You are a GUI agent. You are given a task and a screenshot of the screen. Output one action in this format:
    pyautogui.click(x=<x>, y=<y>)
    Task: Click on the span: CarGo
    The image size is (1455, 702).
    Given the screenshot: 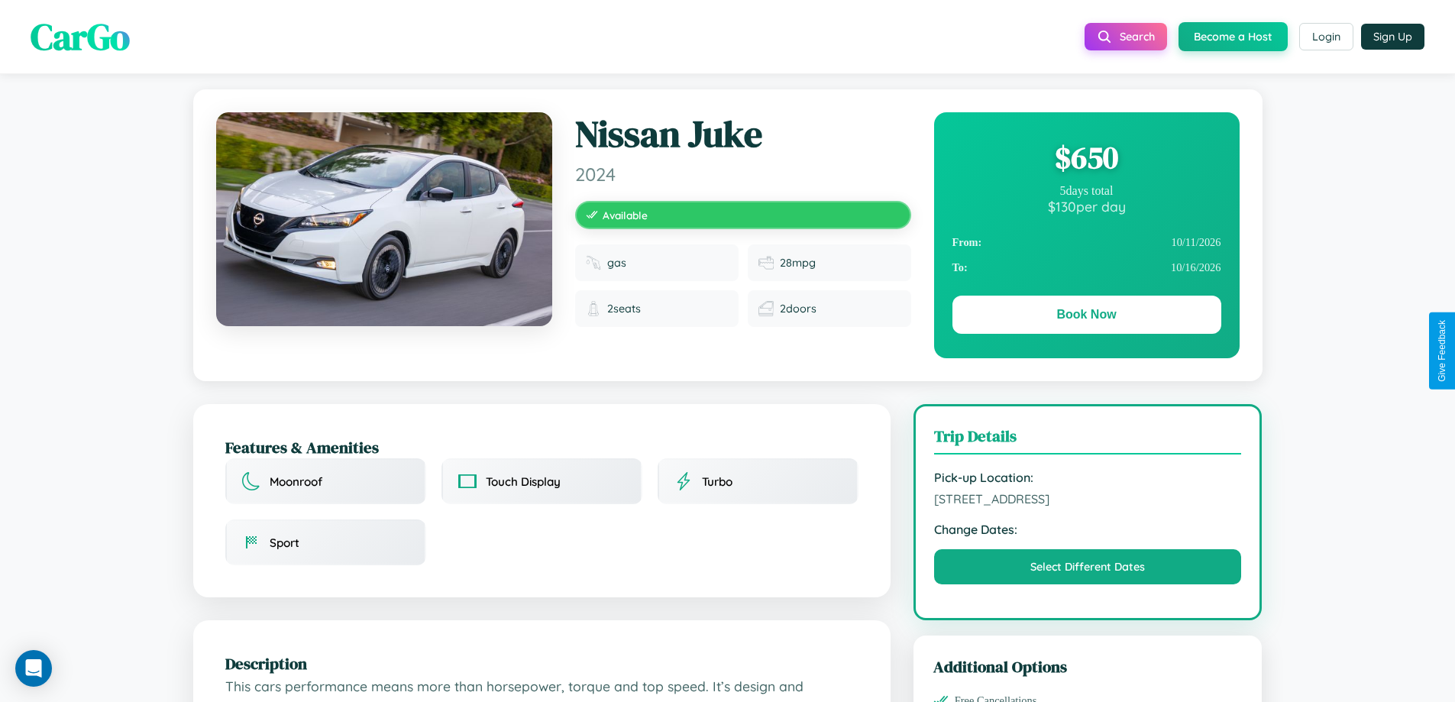 What is the action you would take?
    pyautogui.click(x=80, y=37)
    